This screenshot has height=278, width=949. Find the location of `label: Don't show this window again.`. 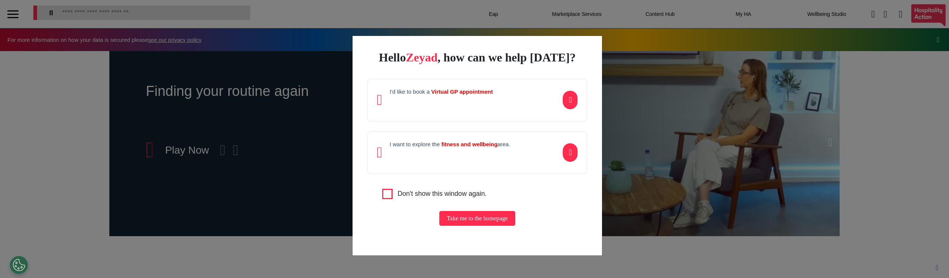

label: Don't show this window again. is located at coordinates (442, 194).